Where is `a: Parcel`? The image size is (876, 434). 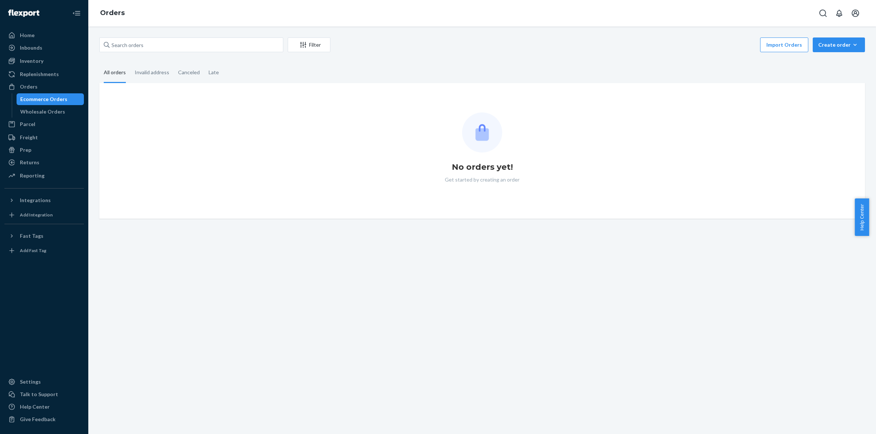 a: Parcel is located at coordinates (44, 124).